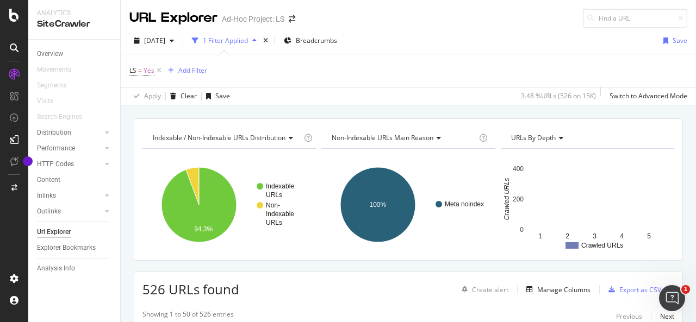 Image resolution: width=696 pixels, height=322 pixels. I want to click on text: 1, so click(540, 236).